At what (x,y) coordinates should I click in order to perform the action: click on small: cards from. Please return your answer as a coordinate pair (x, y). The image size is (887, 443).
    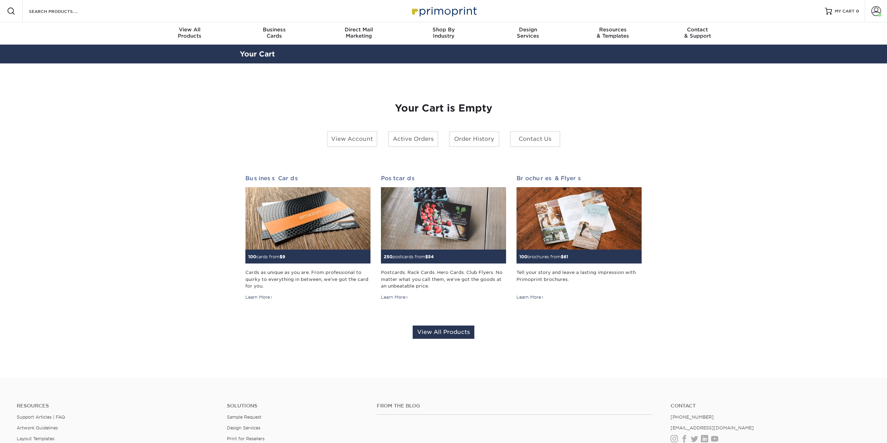
    Looking at the image, I should click on (266, 256).